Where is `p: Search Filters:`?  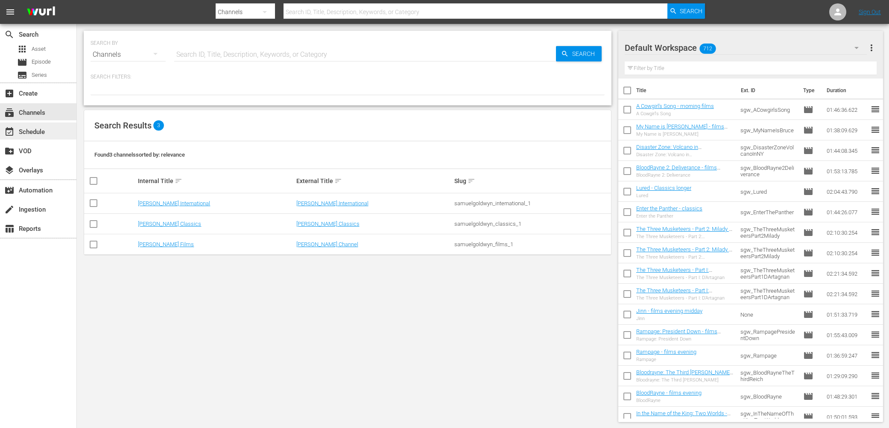 p: Search Filters: is located at coordinates (347, 77).